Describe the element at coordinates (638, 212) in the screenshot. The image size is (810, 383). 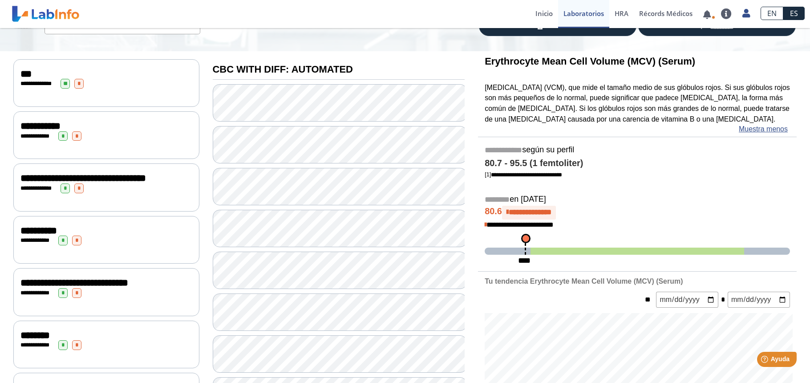
I see `h4: 80.6` at that location.